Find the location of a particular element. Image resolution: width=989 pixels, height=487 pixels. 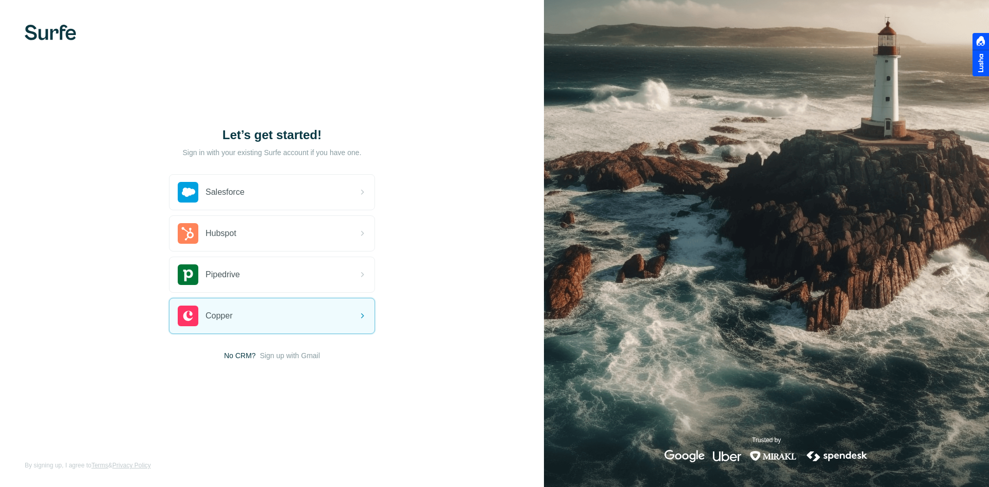

img: spendesk's logo is located at coordinates (837, 456).